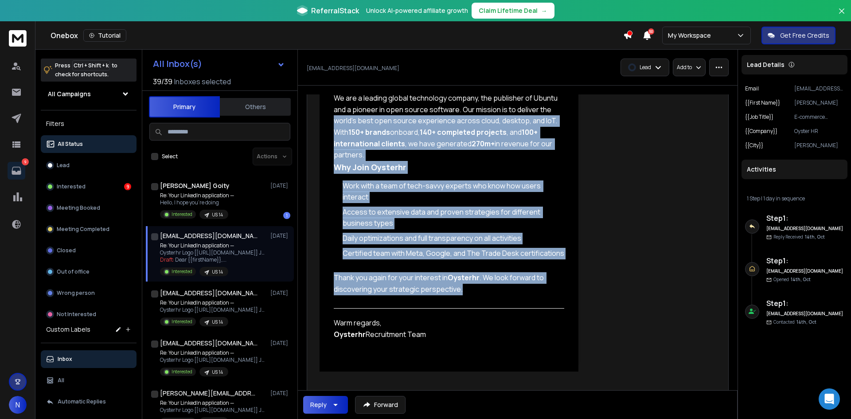  I want to click on h1: All Campaigns, so click(69, 94).